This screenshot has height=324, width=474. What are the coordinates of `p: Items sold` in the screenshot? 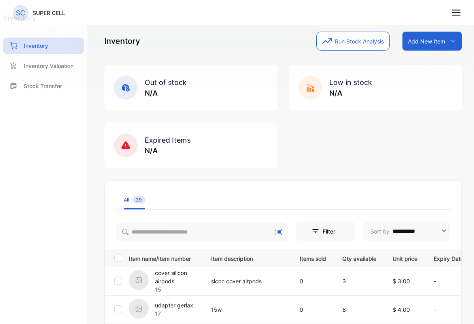 It's located at (313, 258).